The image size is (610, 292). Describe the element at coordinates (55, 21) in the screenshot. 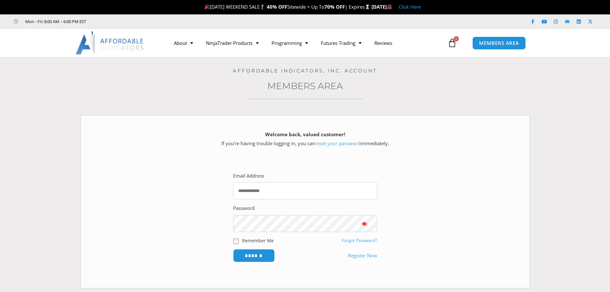

I see `span: Mon - Fri: 8:00 AM – 6:00 PM EST` at that location.